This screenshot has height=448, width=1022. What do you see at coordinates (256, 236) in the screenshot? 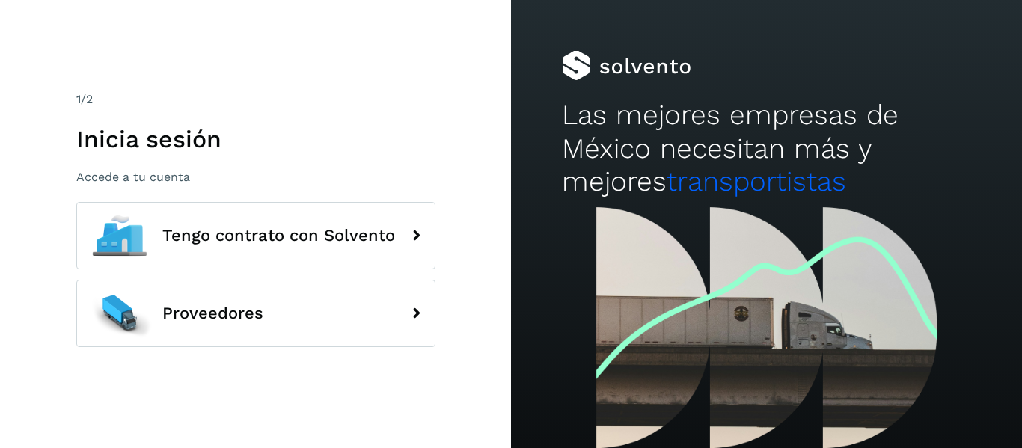
I see `button: Tengo contrato con Solvento` at bounding box center [256, 236].